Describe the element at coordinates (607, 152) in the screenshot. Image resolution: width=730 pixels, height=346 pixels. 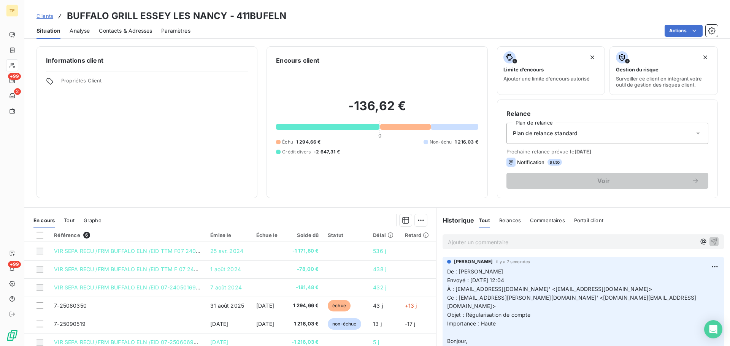
I see `span: Prochaine relance prévue le` at that location.